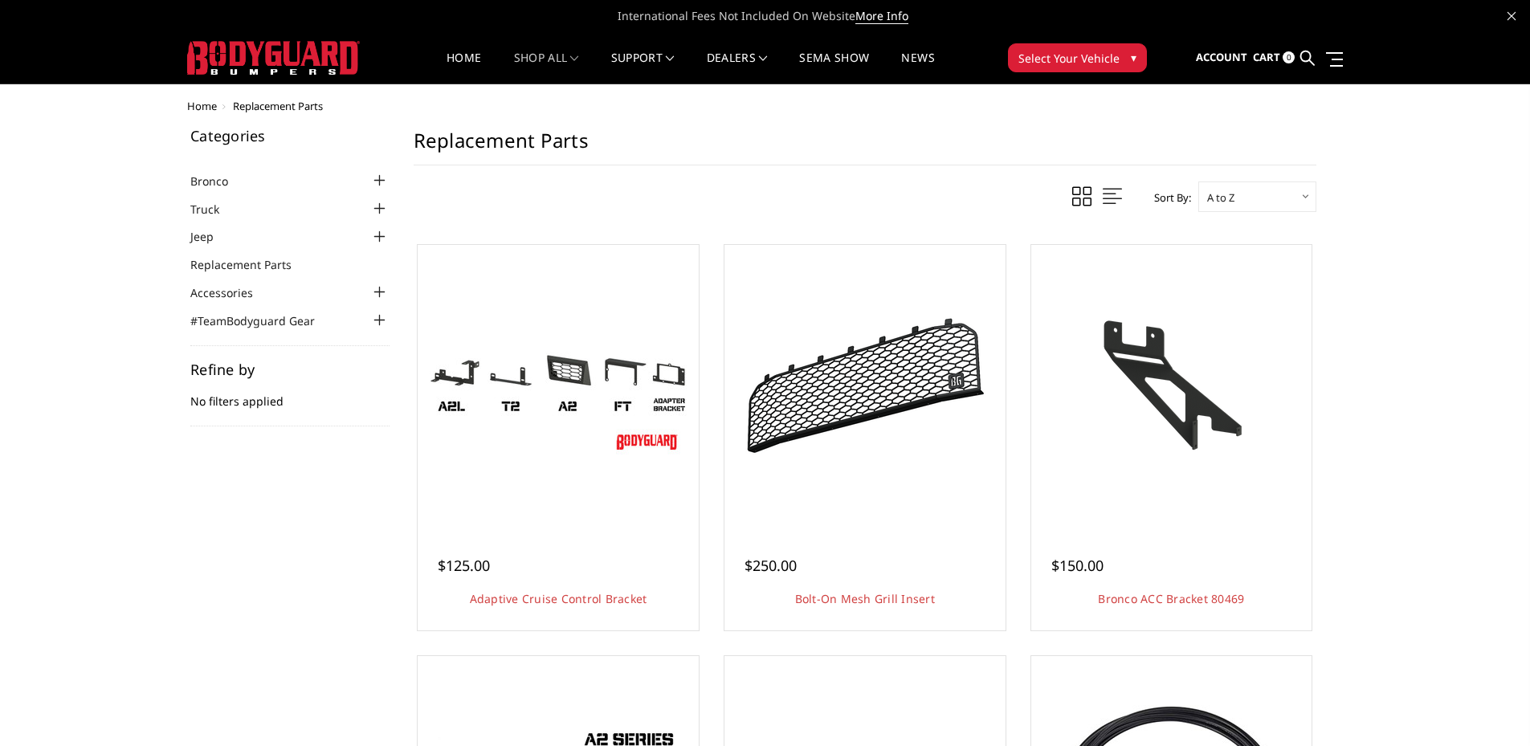 The image size is (1530, 746). Describe the element at coordinates (202, 106) in the screenshot. I see `span: Home` at that location.